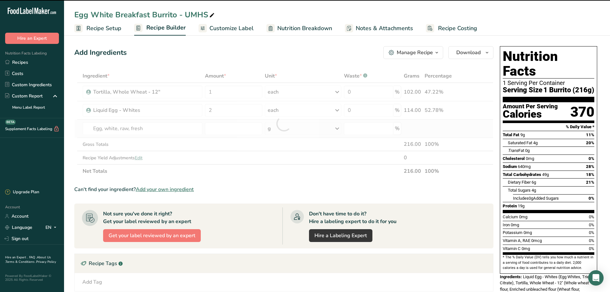  Describe the element at coordinates (516, 240) in the screenshot. I see `span: Vitamin A, RAE` at that location.